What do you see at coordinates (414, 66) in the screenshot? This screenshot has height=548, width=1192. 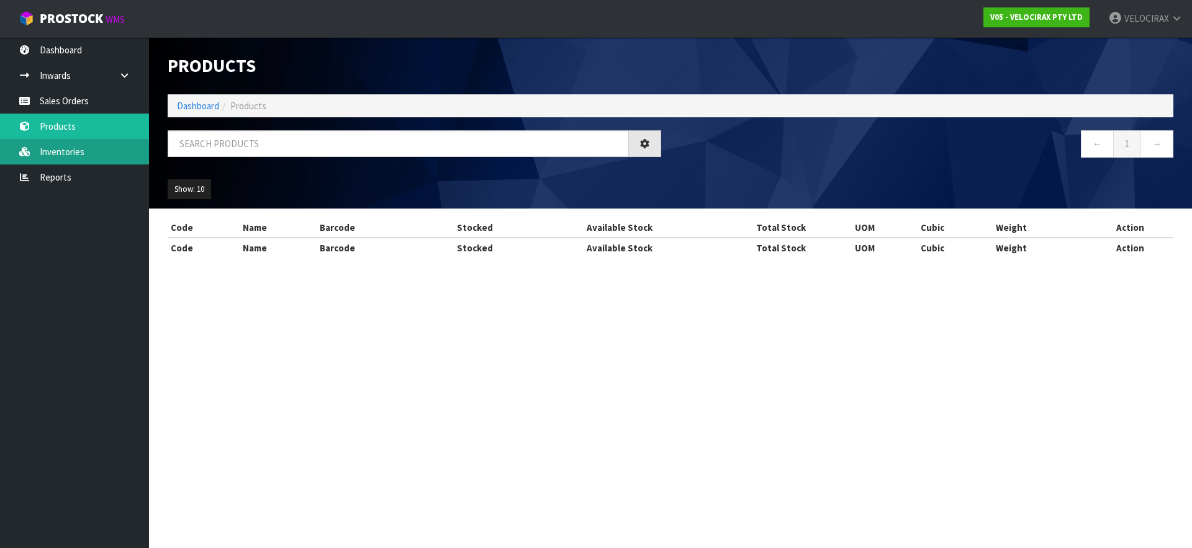 I see `h1: Products` at bounding box center [414, 66].